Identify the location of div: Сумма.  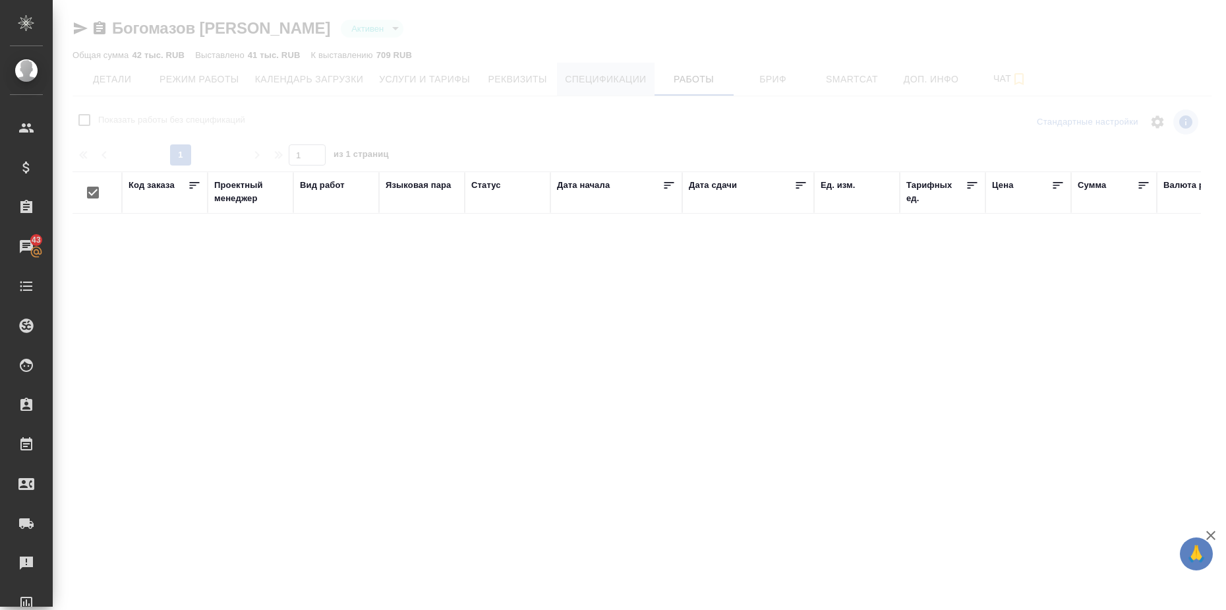
(1092, 185).